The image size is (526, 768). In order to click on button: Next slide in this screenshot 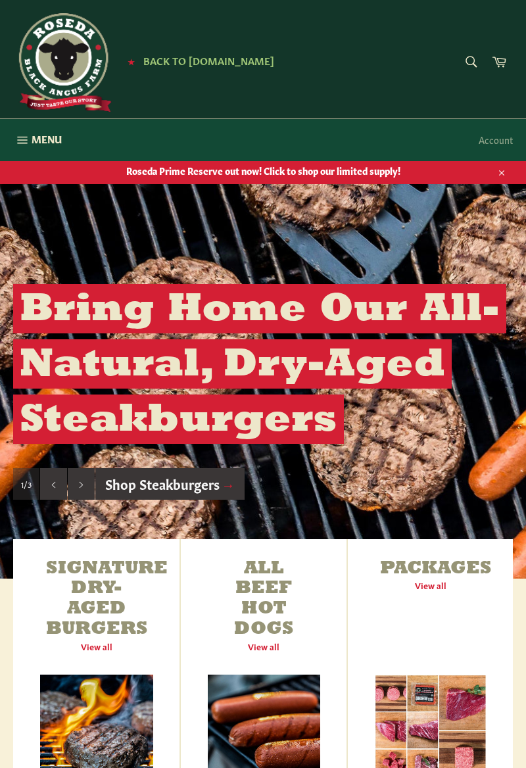, I will do `click(81, 484)`.